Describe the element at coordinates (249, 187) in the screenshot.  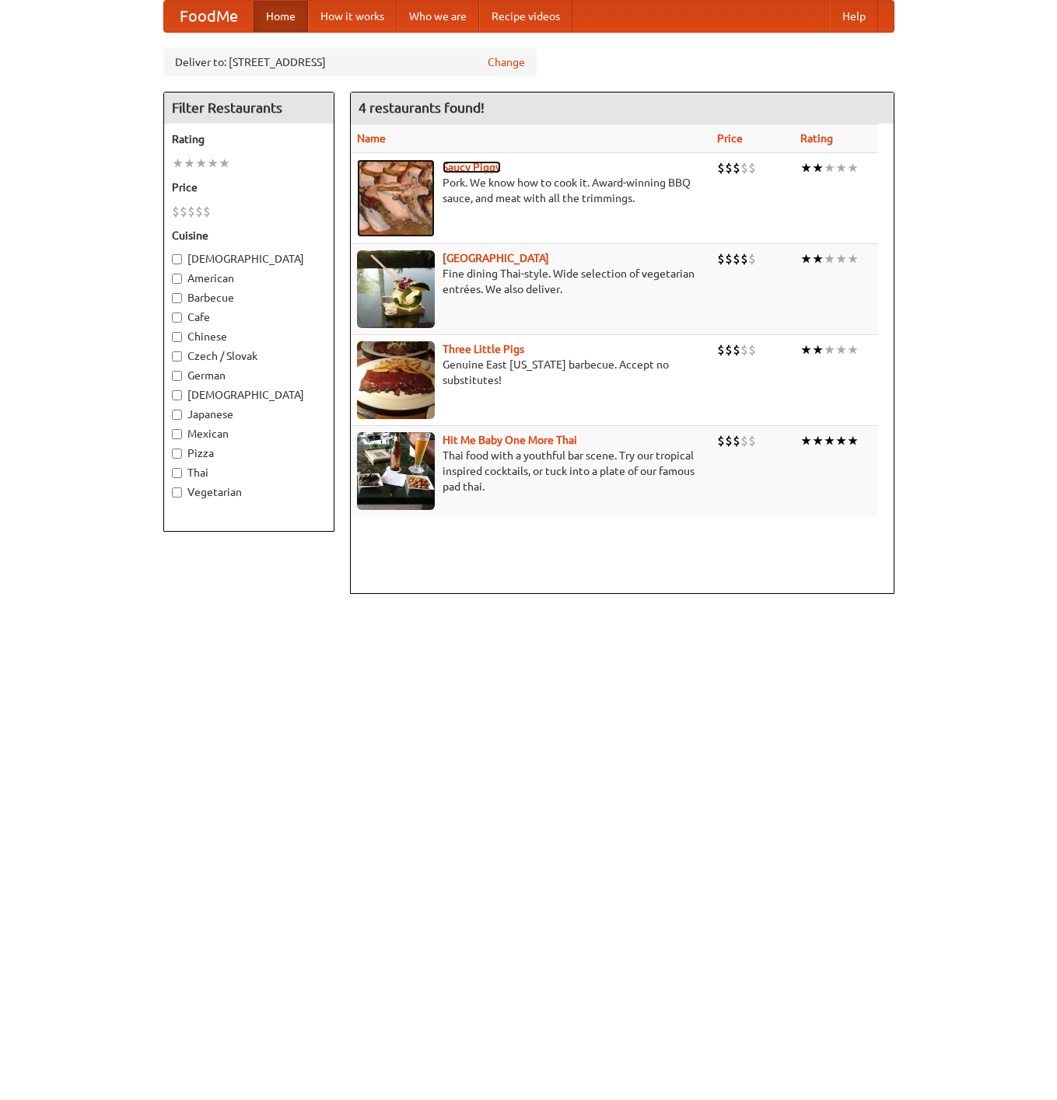
I see `h5: Price` at that location.